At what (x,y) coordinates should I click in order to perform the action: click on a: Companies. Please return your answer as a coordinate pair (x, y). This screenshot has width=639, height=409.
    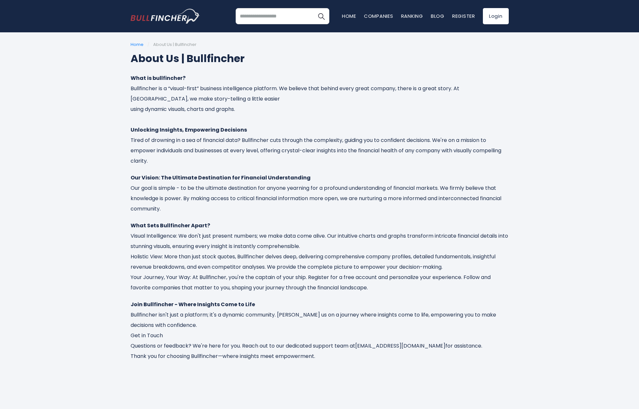
    Looking at the image, I should click on (379, 16).